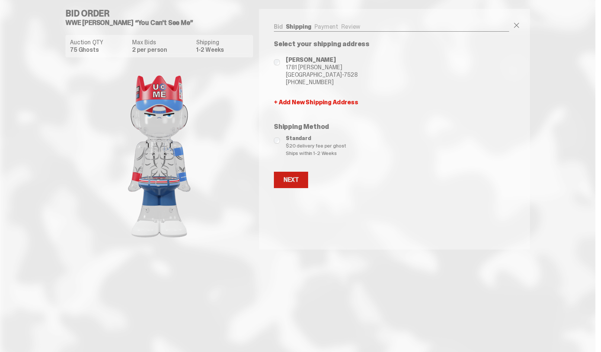 The image size is (601, 352). Describe the element at coordinates (159, 156) in the screenshot. I see `img: product image` at that location.